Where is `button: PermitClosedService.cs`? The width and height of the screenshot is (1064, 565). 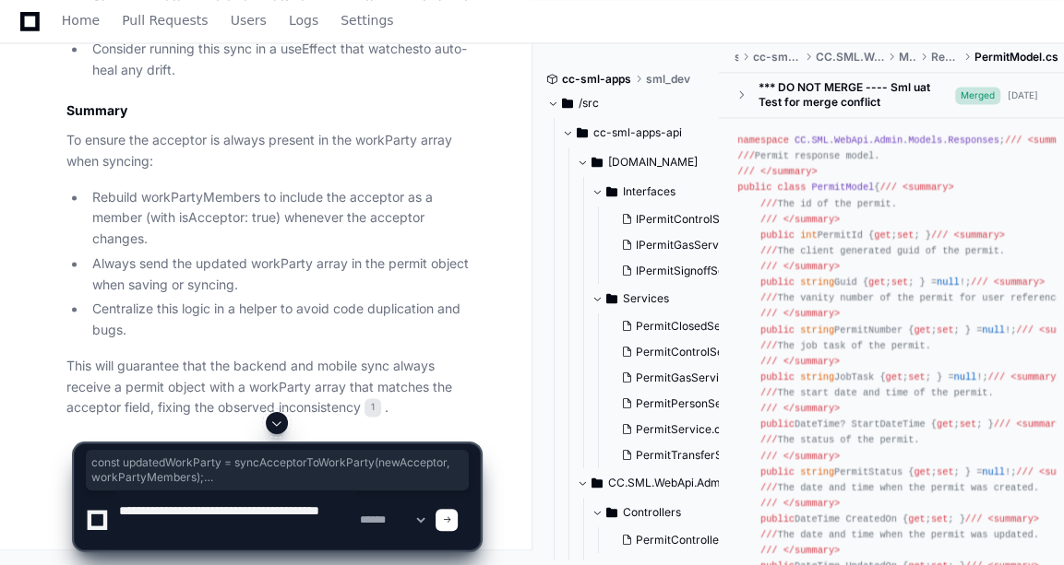 button: PermitClosedService.cs is located at coordinates (684, 327).